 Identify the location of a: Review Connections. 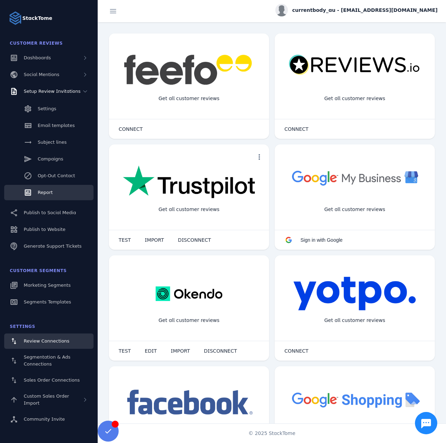
(49, 341).